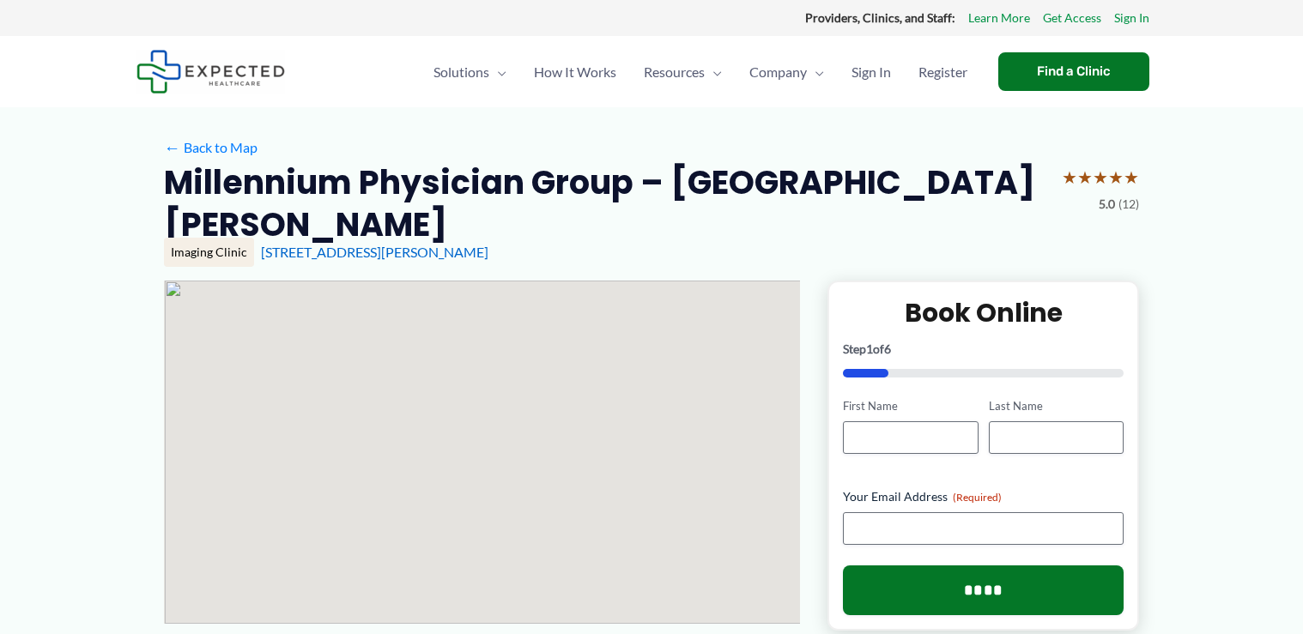 The height and width of the screenshot is (634, 1303). I want to click on span: Resources, so click(674, 72).